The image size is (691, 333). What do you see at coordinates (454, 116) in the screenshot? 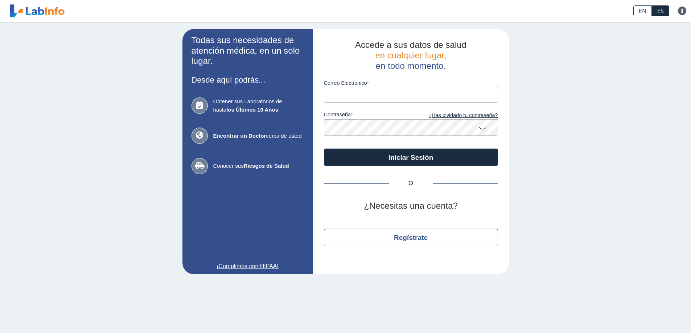
I see `a: ¿Has olvidado tu contraseña?` at bounding box center [454, 116].